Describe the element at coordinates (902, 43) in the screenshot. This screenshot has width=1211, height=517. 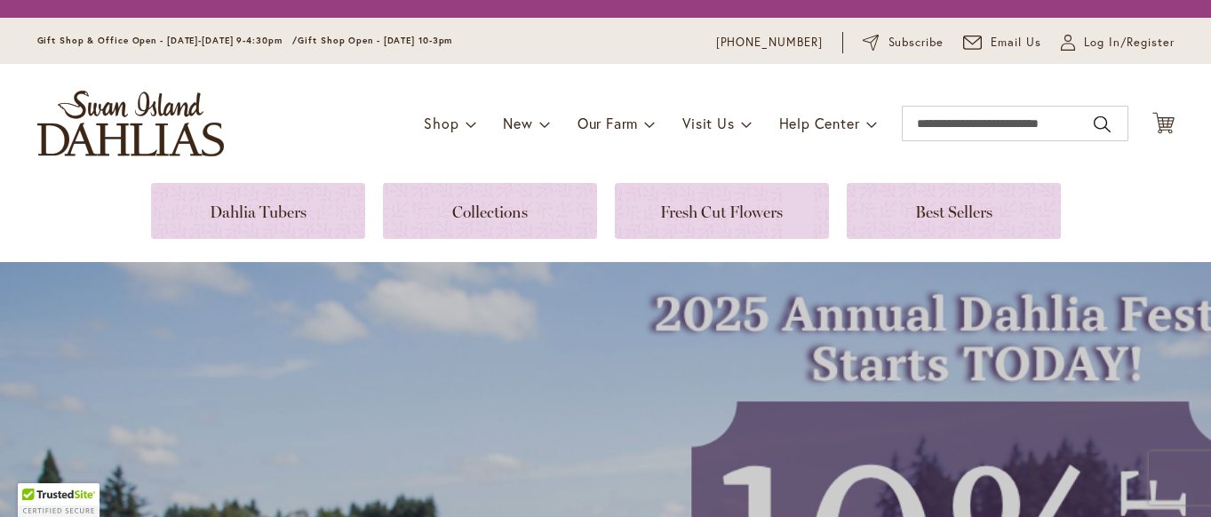
I see `a: Subscribe` at that location.